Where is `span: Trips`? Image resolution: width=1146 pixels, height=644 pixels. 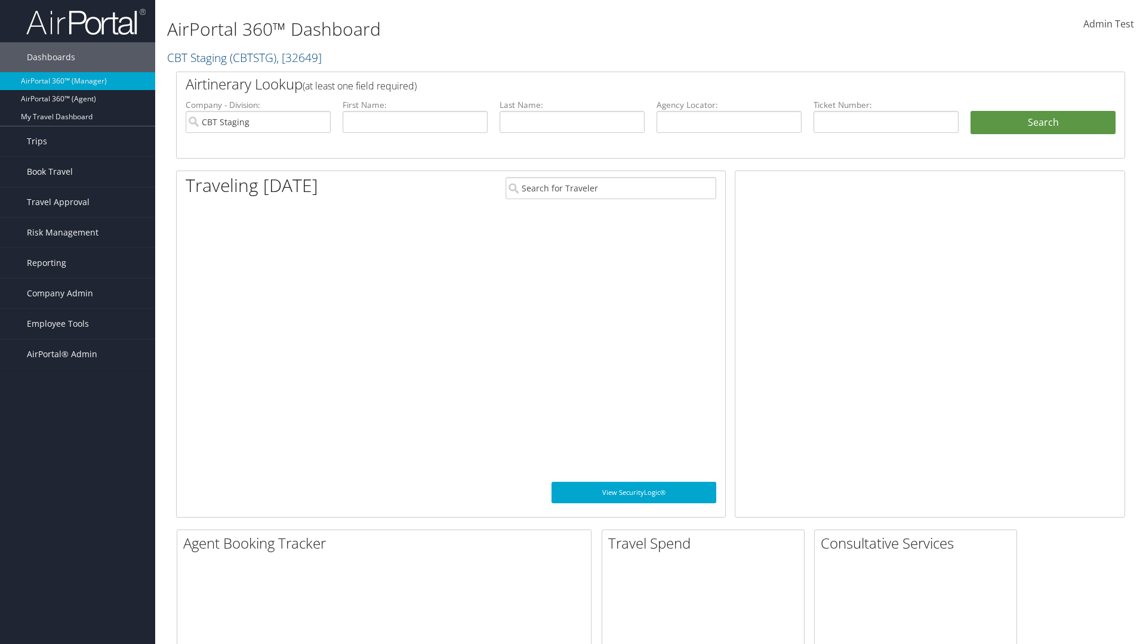 span: Trips is located at coordinates (37, 141).